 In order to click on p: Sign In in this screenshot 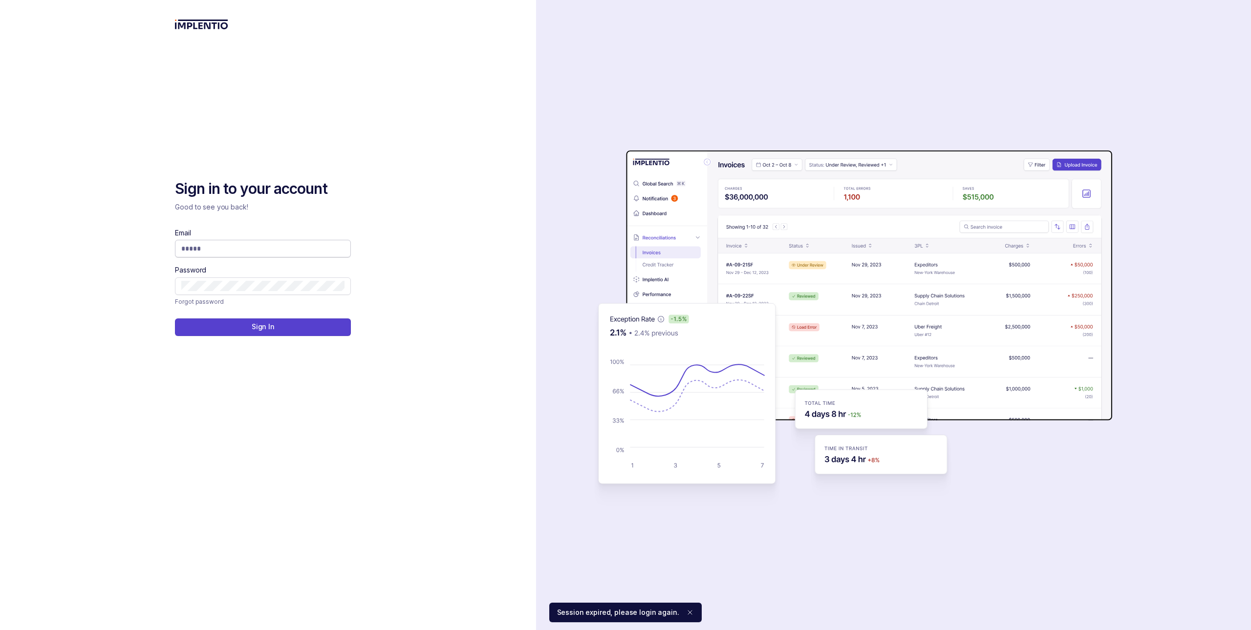, I will do `click(263, 327)`.